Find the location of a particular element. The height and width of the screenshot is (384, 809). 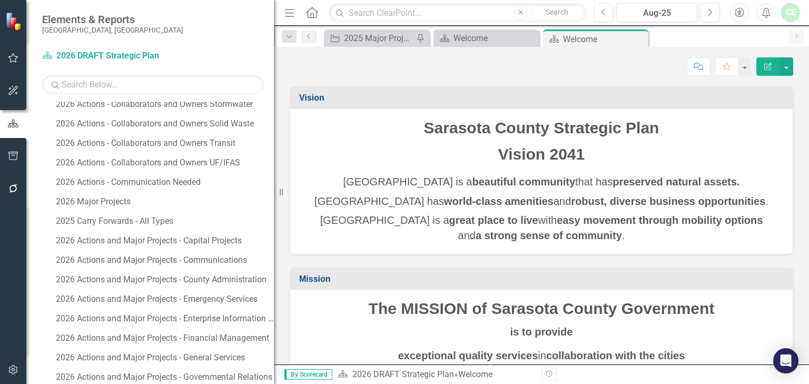

strong: collaboration with the cities is located at coordinates (615, 356).